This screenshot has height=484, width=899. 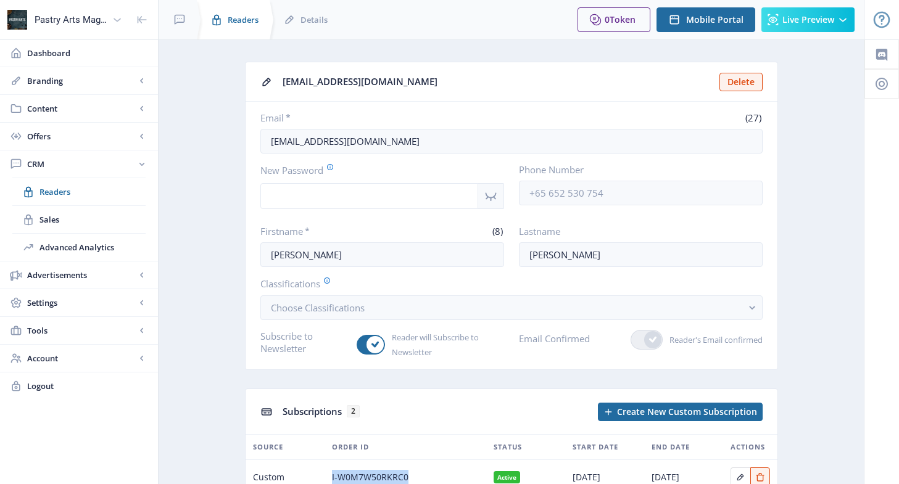 What do you see at coordinates (81, 164) in the screenshot?
I see `span: CRM` at bounding box center [81, 164].